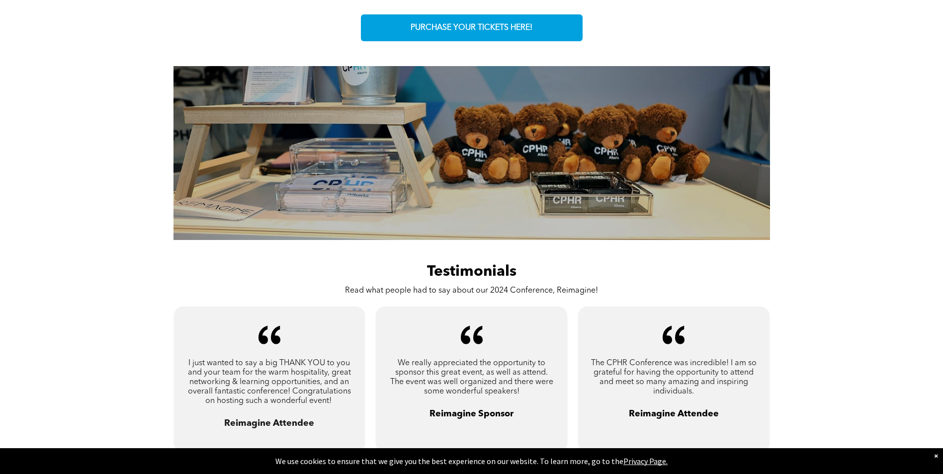 This screenshot has height=474, width=943. Describe the element at coordinates (645, 461) in the screenshot. I see `a: Privacy Page.` at that location.